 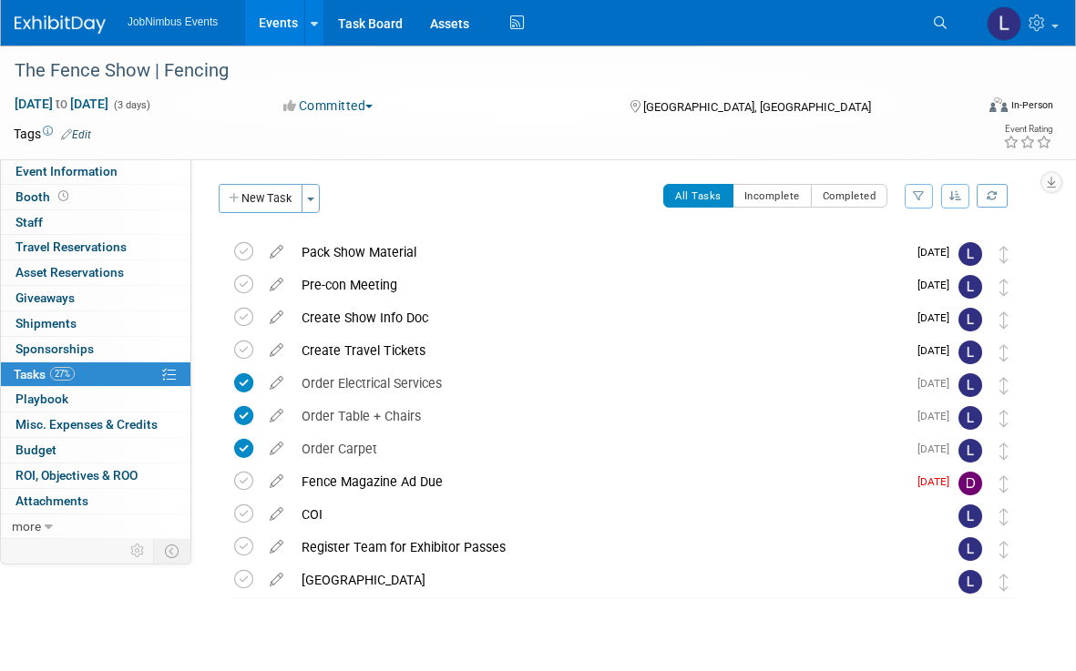 I want to click on span: Tasks, so click(x=44, y=374).